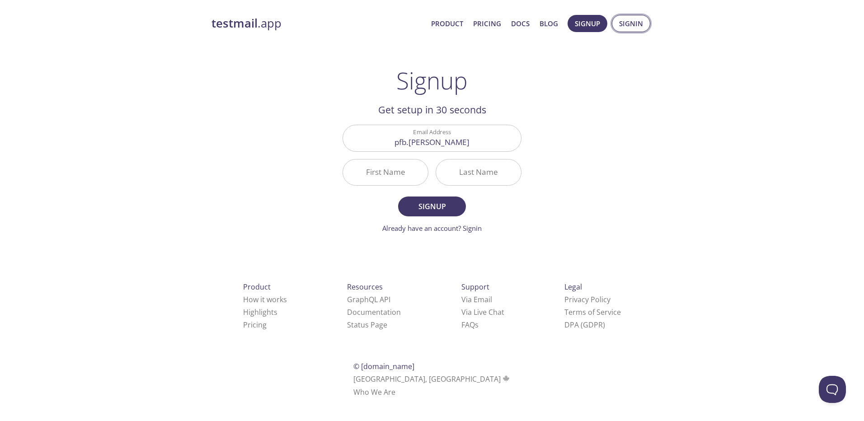  What do you see at coordinates (631, 24) in the screenshot?
I see `button: Signin` at bounding box center [631, 24].